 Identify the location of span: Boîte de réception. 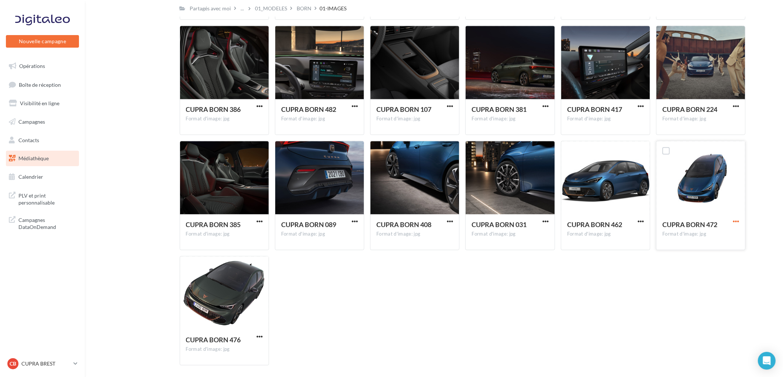
(40, 84).